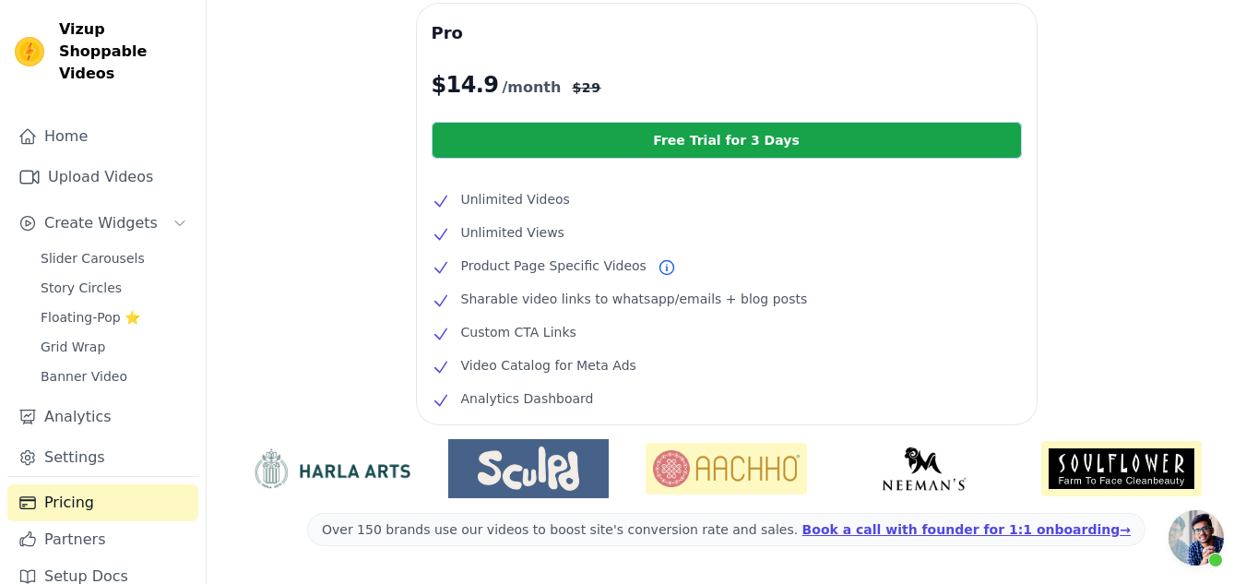  Describe the element at coordinates (113, 288) in the screenshot. I see `a: Story Circles` at that location.